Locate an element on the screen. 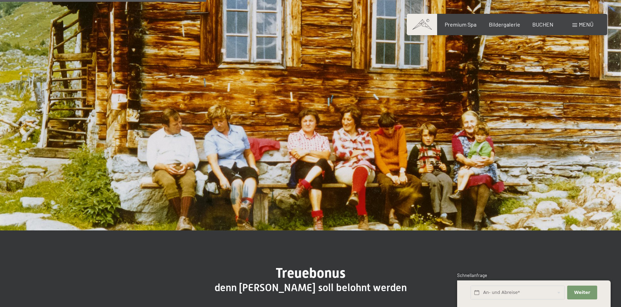  span: Bildergalerie is located at coordinates (504, 24).